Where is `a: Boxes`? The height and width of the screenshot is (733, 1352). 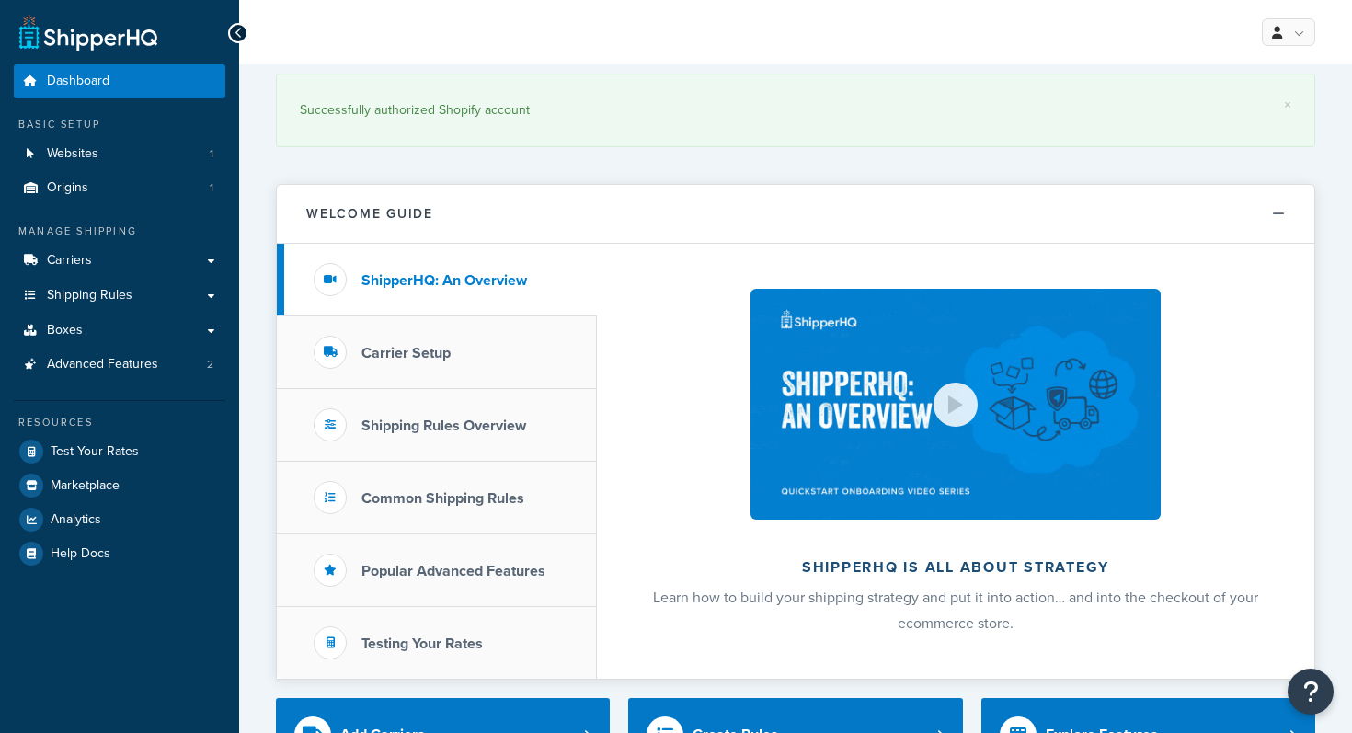 a: Boxes is located at coordinates (120, 330).